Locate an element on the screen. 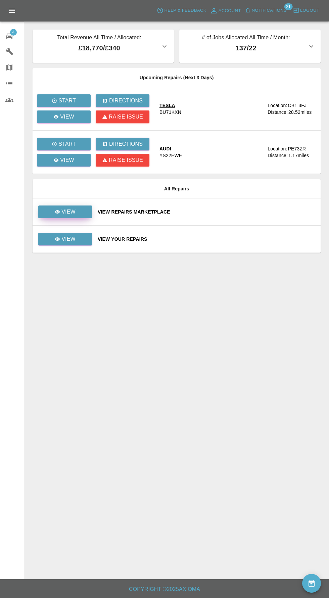 The image size is (329, 598). div: TESLA is located at coordinates (170, 106).